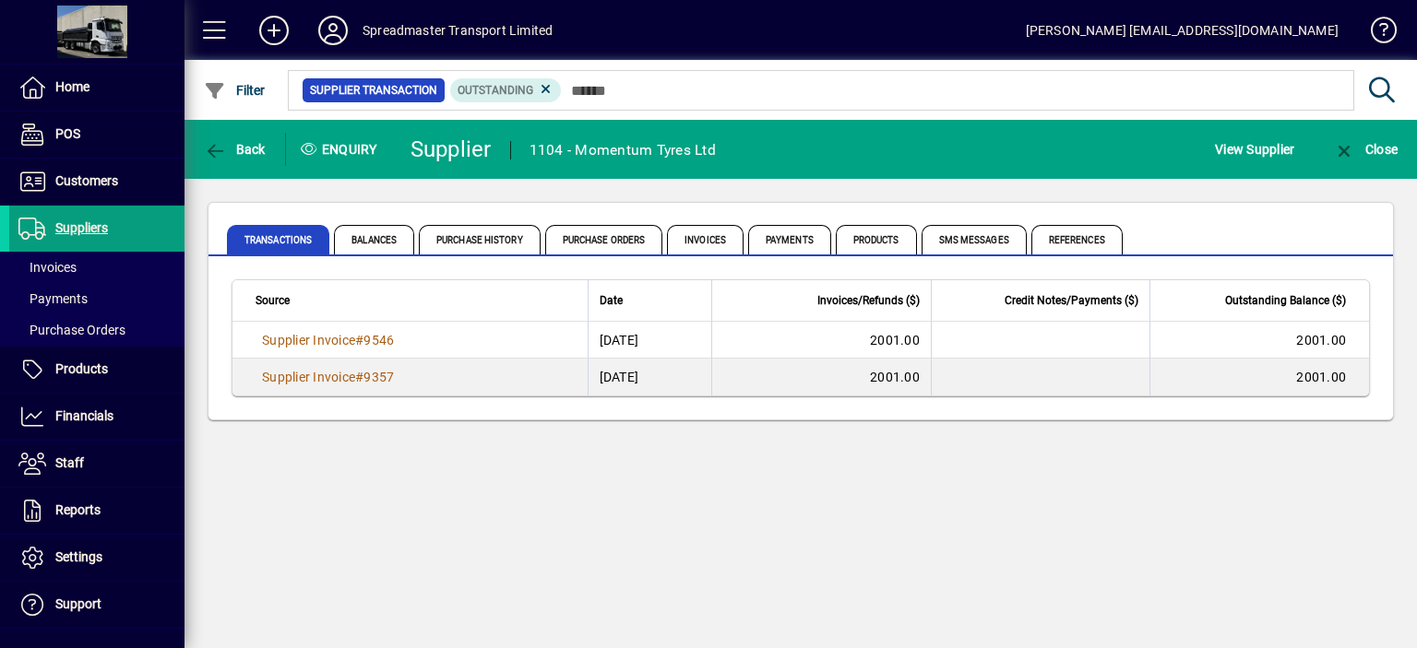 The image size is (1417, 648). I want to click on div: 1104 - Momentum Tyres Ltd, so click(623, 150).